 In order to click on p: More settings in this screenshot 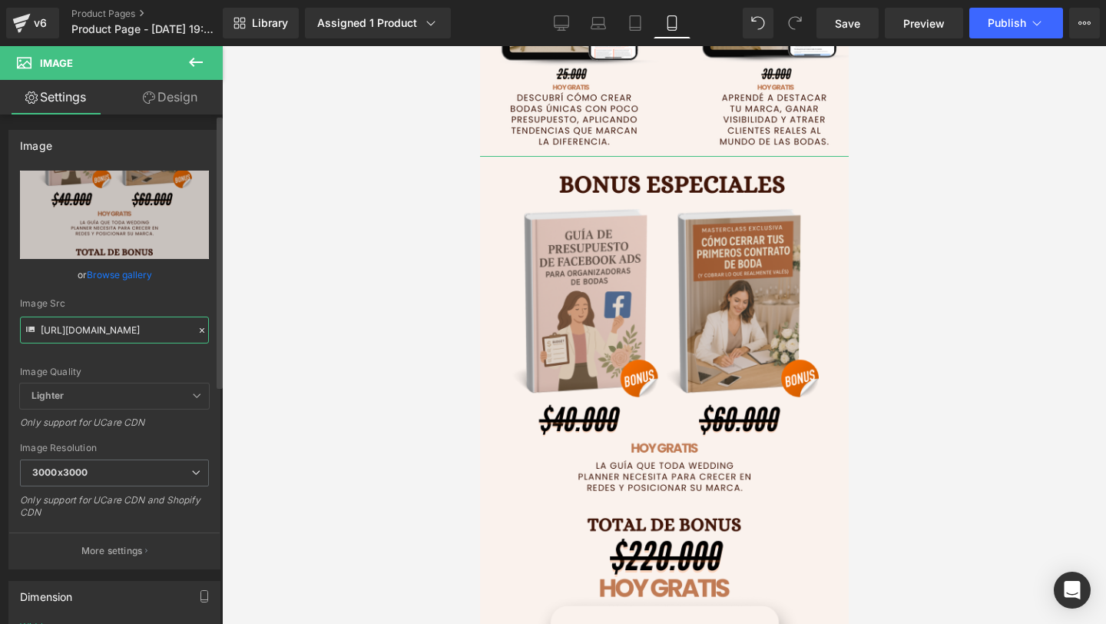, I will do `click(112, 551)`.